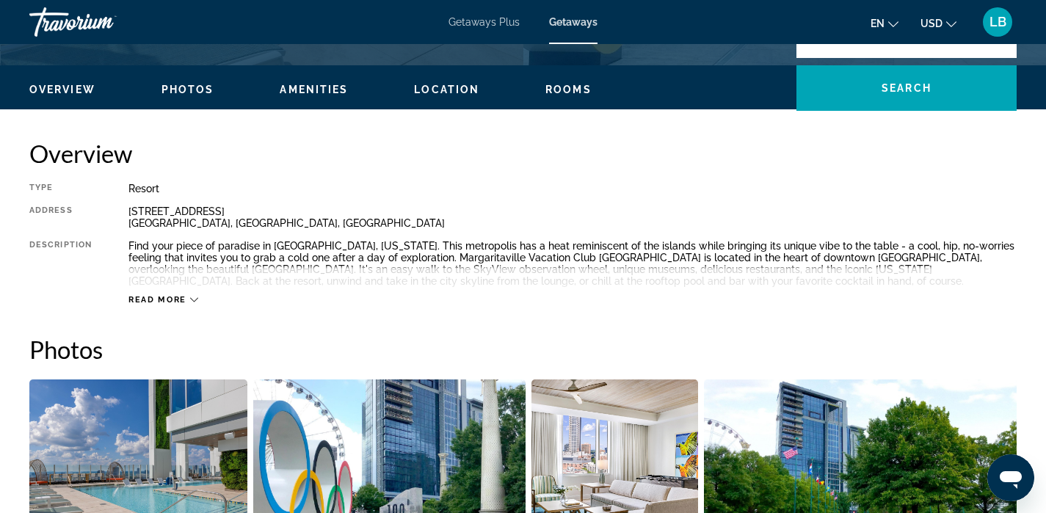 The height and width of the screenshot is (513, 1046). I want to click on a: Travorium, so click(103, 22).